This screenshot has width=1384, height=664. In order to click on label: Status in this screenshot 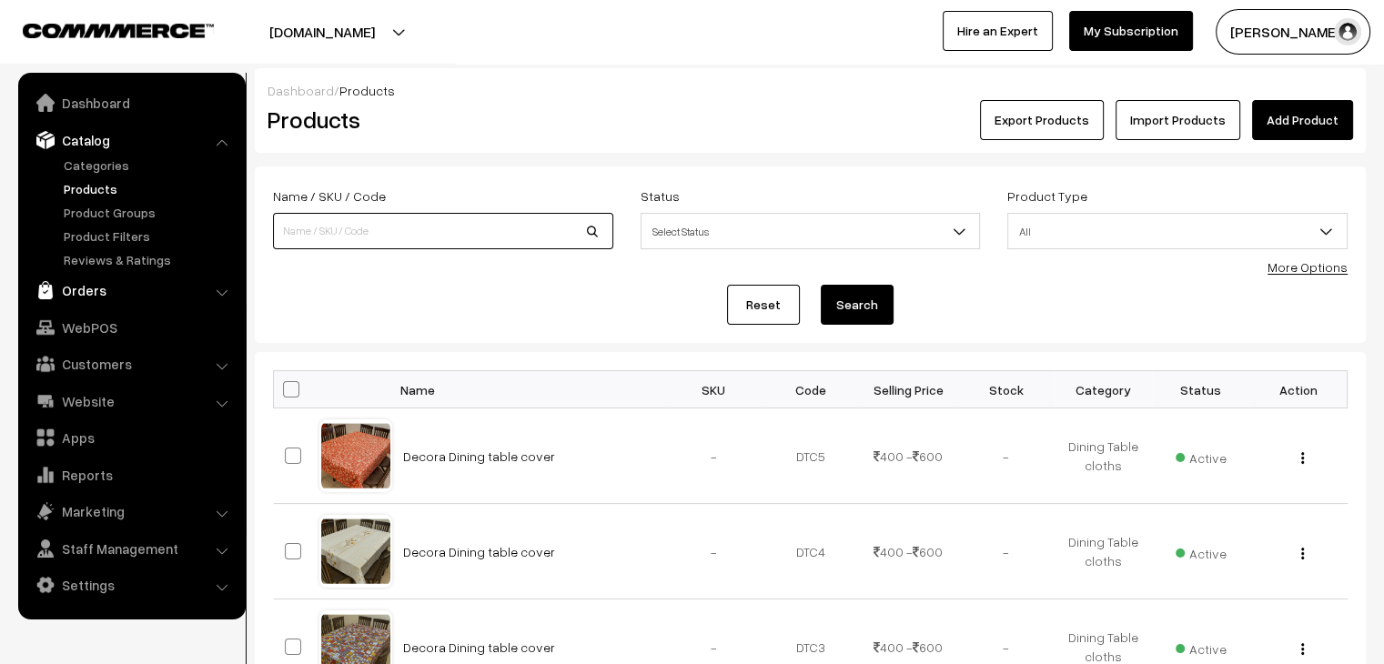, I will do `click(660, 196)`.